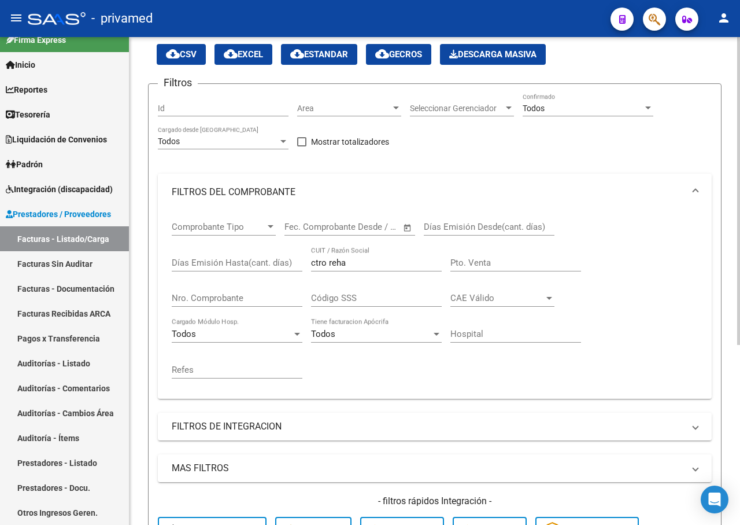 The width and height of the screenshot is (740, 525). What do you see at coordinates (435, 501) in the screenshot?
I see `h4: - filtros rápidos Integración -` at bounding box center [435, 501].